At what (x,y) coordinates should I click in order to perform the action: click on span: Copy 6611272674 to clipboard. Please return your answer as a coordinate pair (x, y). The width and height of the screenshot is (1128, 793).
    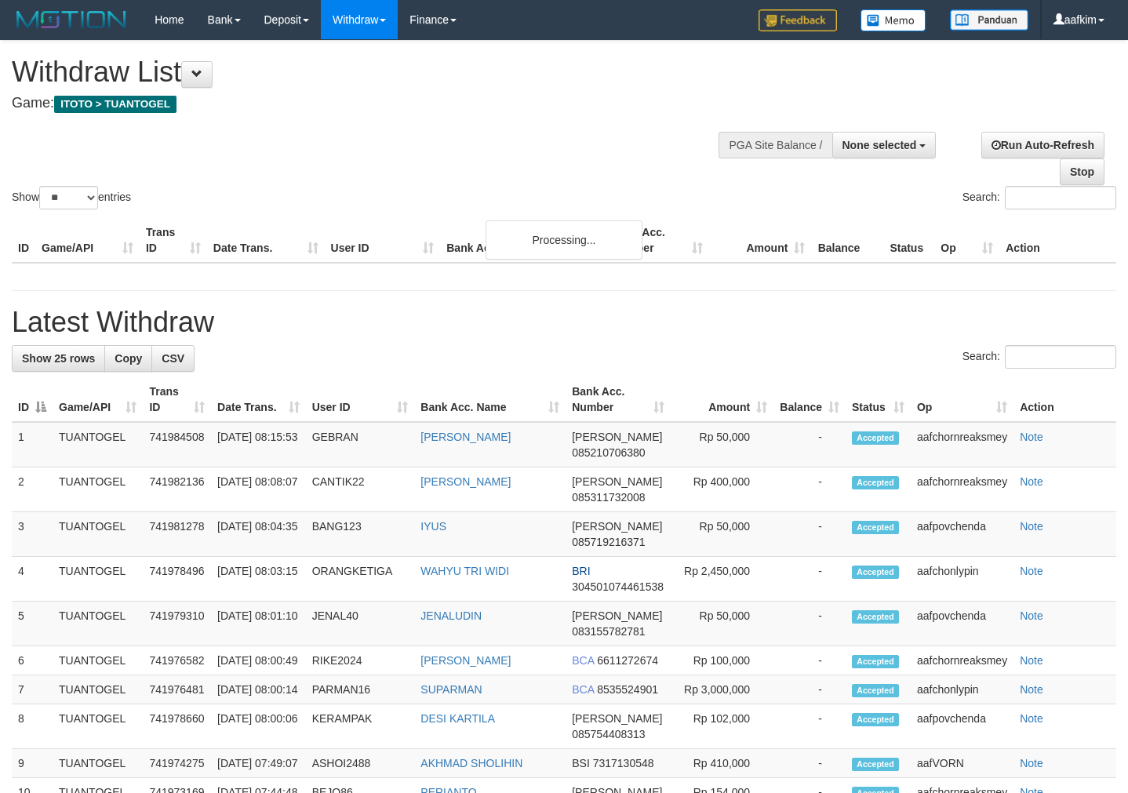
    Looking at the image, I should click on (628, 661).